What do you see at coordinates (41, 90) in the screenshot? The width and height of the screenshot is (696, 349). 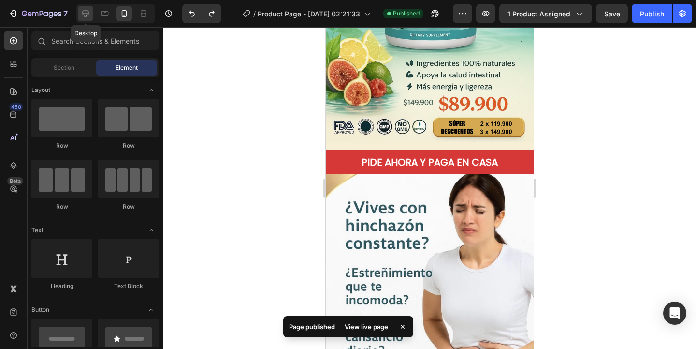 I see `span: Layout` at bounding box center [41, 90].